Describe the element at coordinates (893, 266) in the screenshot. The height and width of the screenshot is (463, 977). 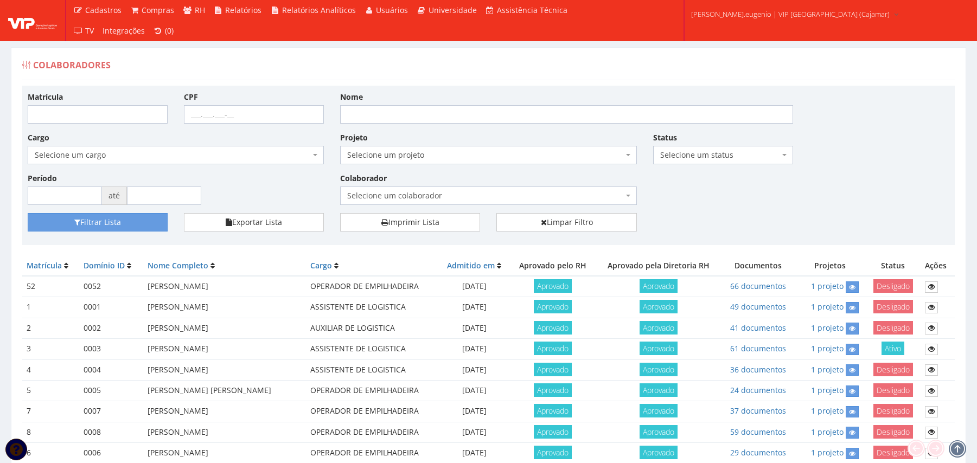
I see `th: Status` at that location.